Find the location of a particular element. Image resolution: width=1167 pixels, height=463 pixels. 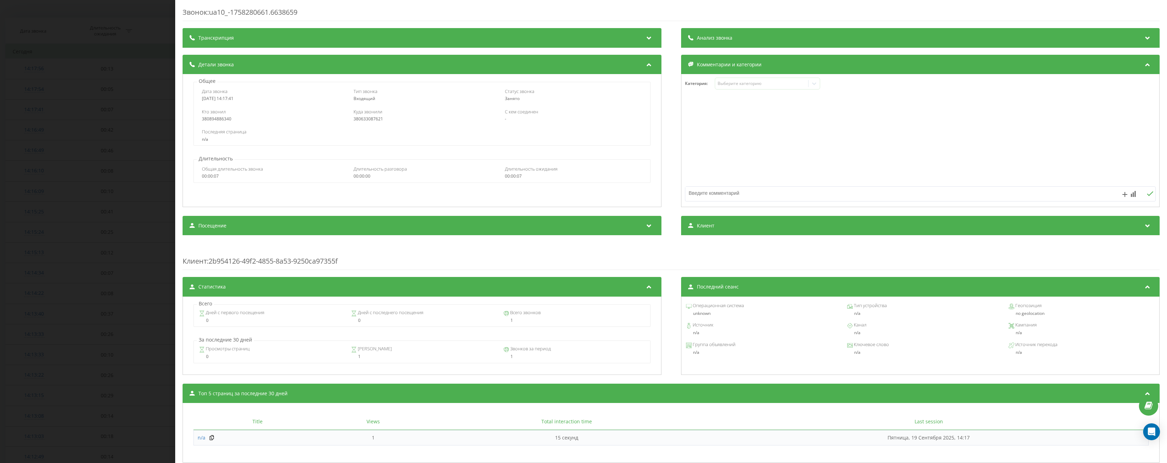

span: Статистика is located at coordinates (212, 287).